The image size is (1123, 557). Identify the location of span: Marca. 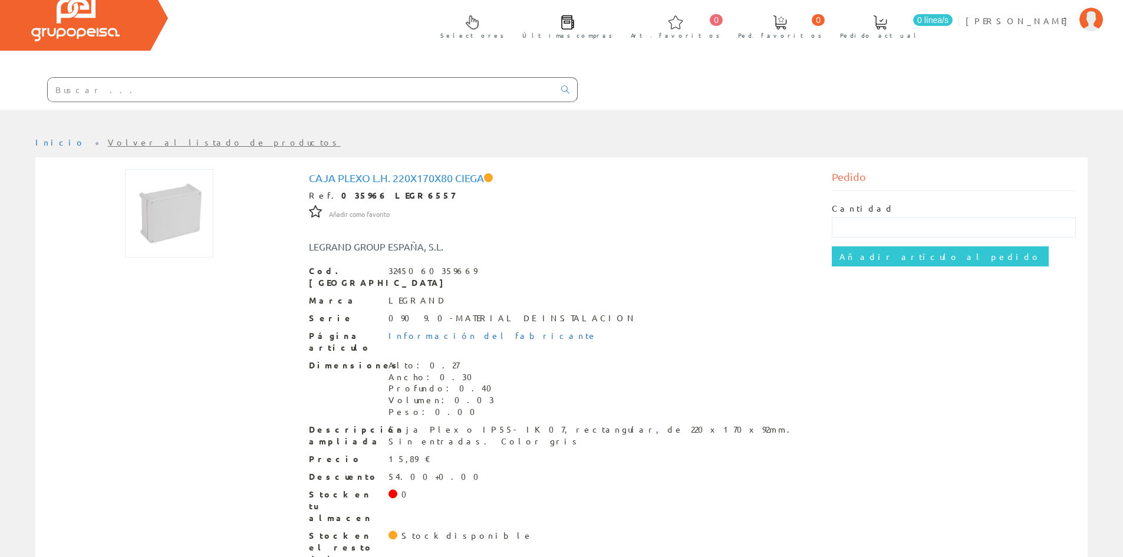
(344, 301).